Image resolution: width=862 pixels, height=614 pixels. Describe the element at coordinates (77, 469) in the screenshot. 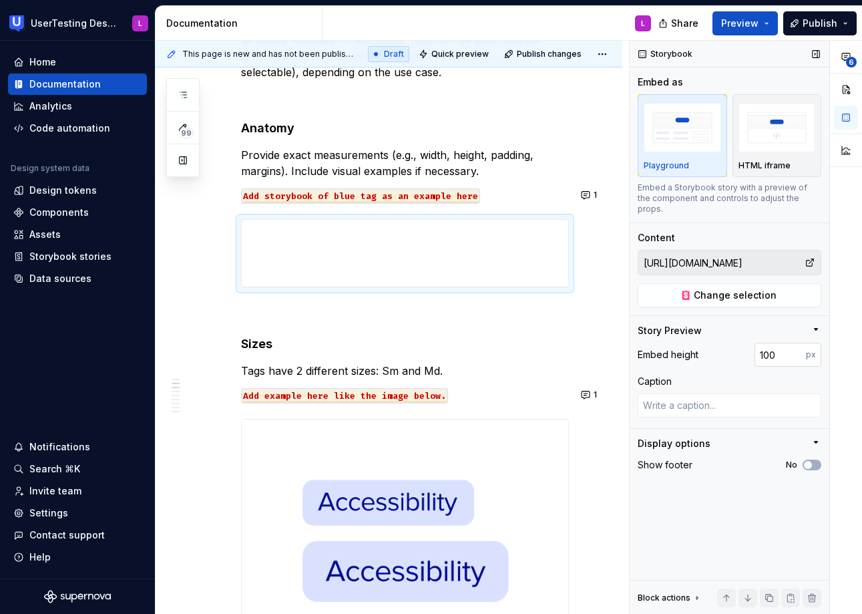

I see `button: Search ⌘K` at that location.